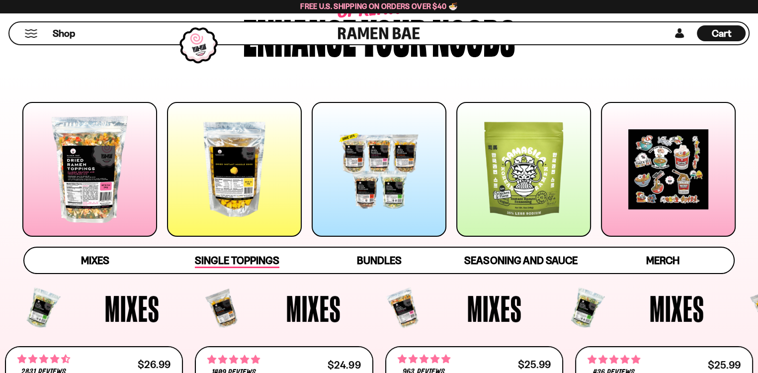  Describe the element at coordinates (64, 33) in the screenshot. I see `span: Shop` at that location.